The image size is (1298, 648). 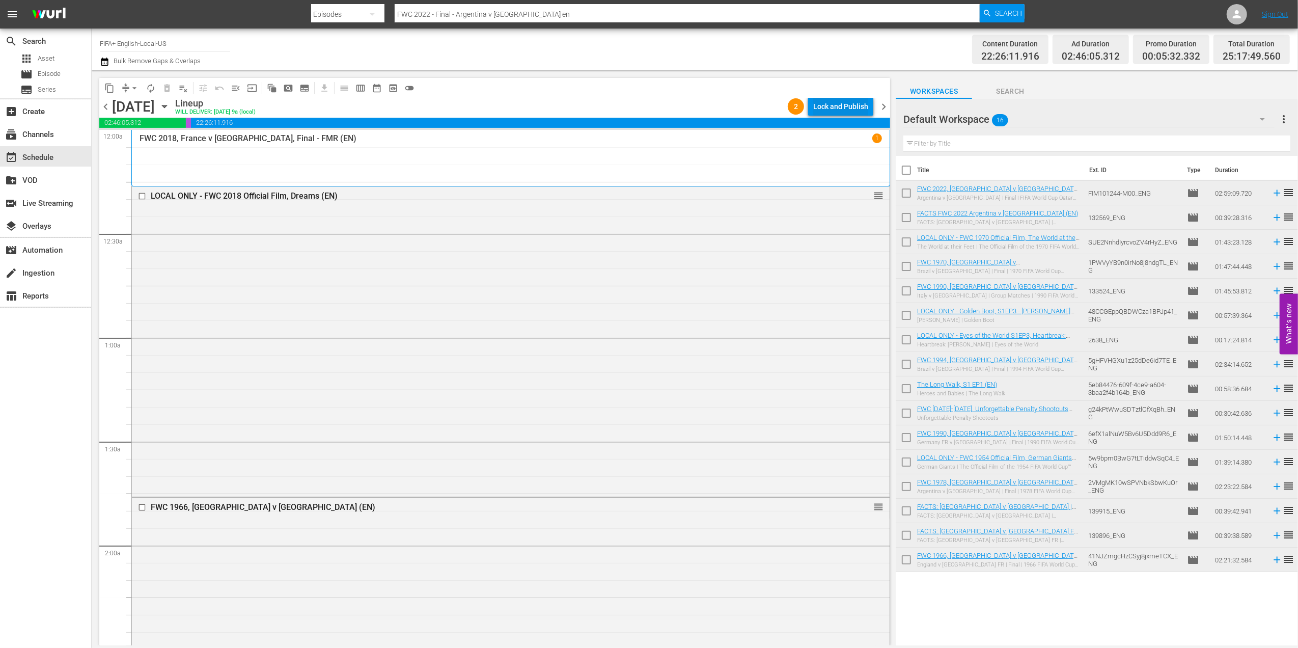 What do you see at coordinates (1240, 535) in the screenshot?
I see `td: 00:39:38.589` at bounding box center [1240, 535].